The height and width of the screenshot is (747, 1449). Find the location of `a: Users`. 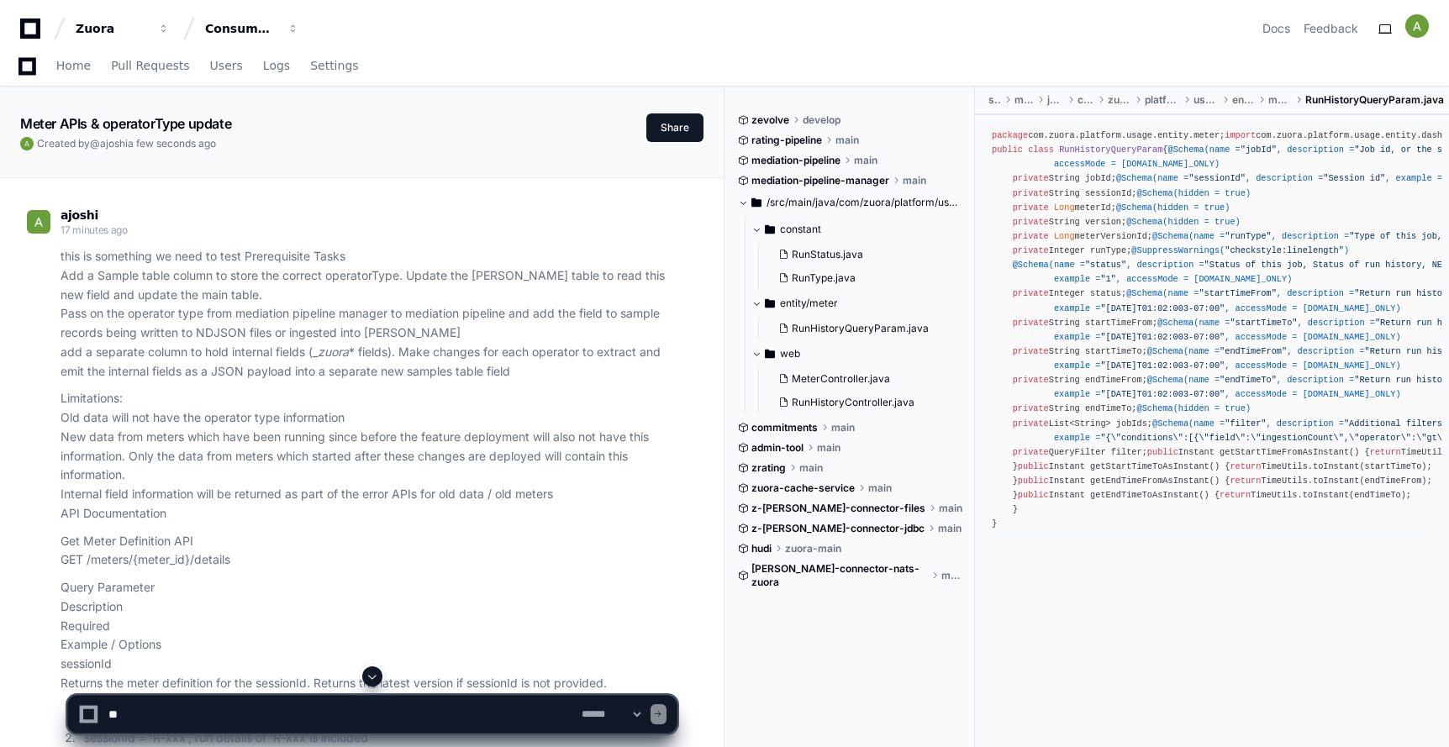

a: Users is located at coordinates (226, 66).